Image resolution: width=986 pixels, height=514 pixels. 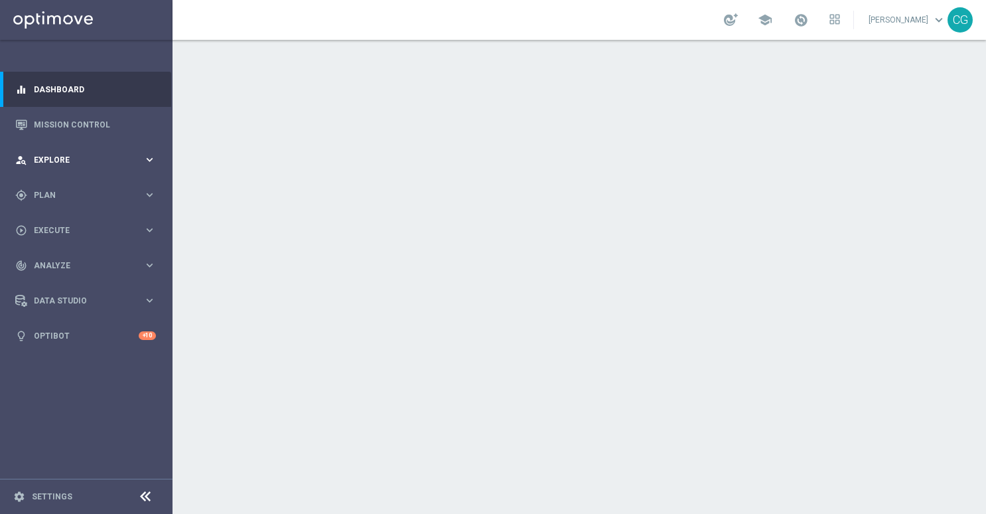 What do you see at coordinates (86, 335) in the screenshot?
I see `div: Optibot` at bounding box center [86, 335].